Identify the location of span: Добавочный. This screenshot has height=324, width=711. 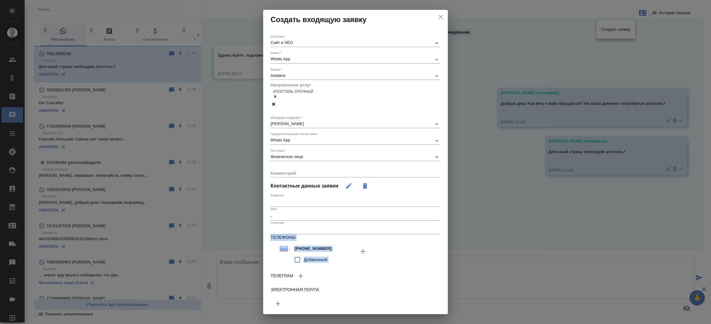
(316, 260).